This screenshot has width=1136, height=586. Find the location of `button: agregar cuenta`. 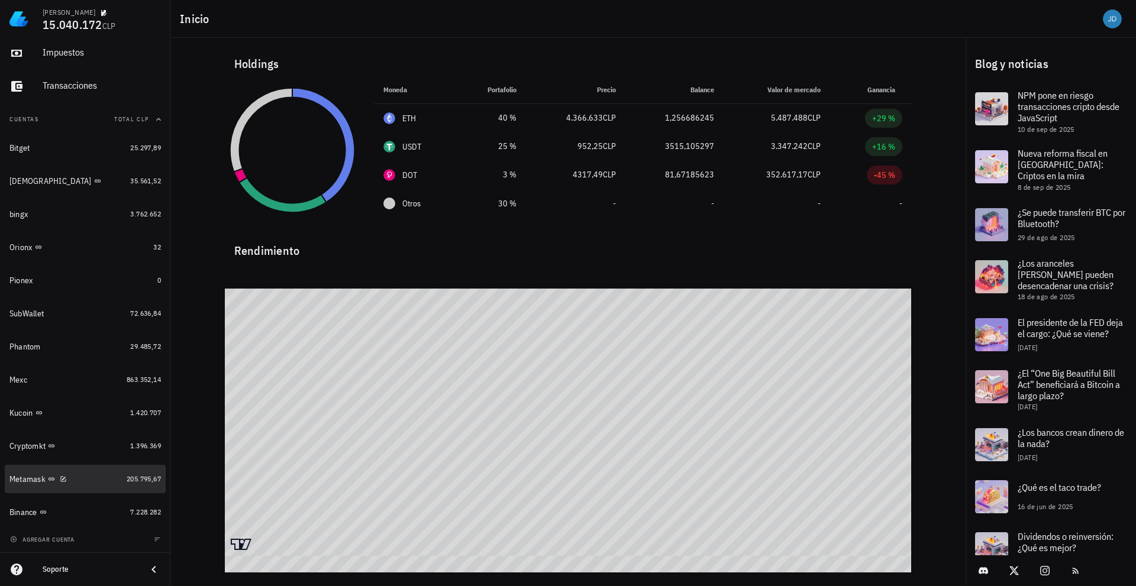

button: agregar cuenta is located at coordinates (43, 539).